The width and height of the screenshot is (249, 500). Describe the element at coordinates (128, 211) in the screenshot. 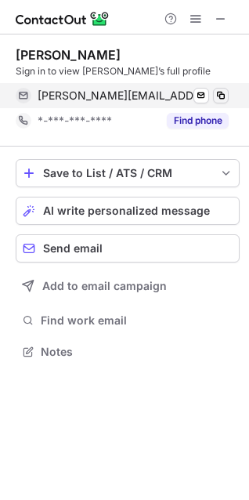

I see `button: AI write personalized message` at that location.